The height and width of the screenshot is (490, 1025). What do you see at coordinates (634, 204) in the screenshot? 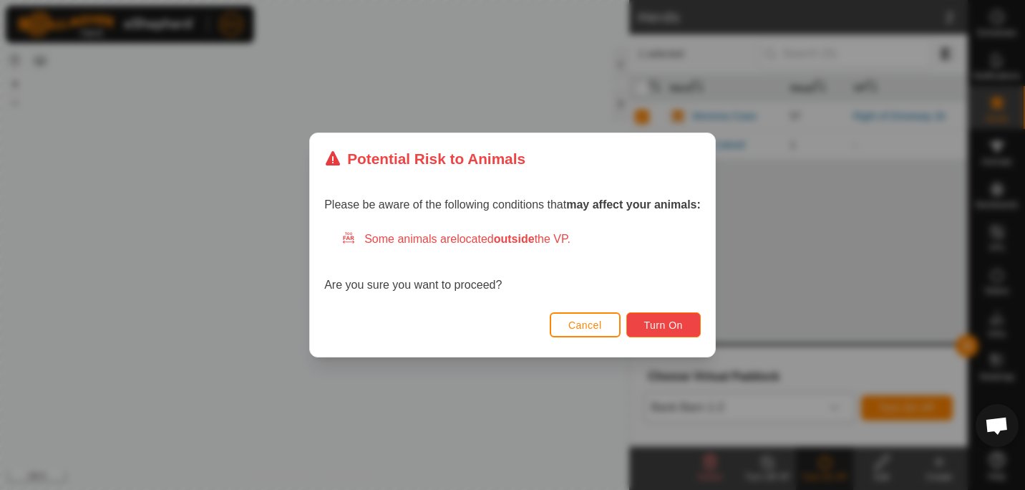
I see `strong: may affect your animals:` at bounding box center [634, 204].